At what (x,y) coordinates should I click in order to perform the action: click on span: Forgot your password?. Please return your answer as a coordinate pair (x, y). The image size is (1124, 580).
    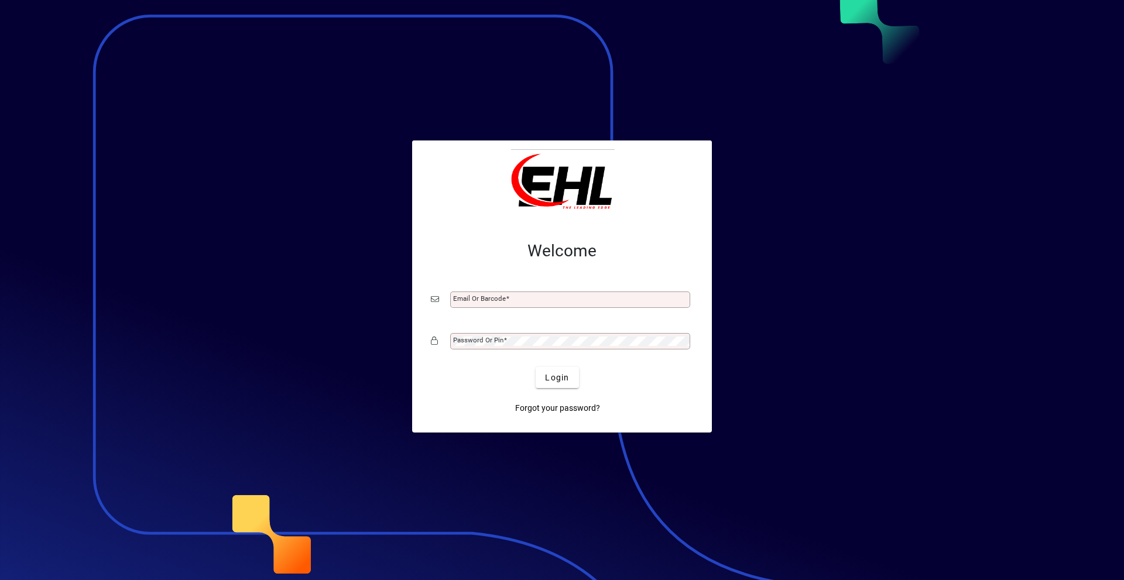
    Looking at the image, I should click on (557, 408).